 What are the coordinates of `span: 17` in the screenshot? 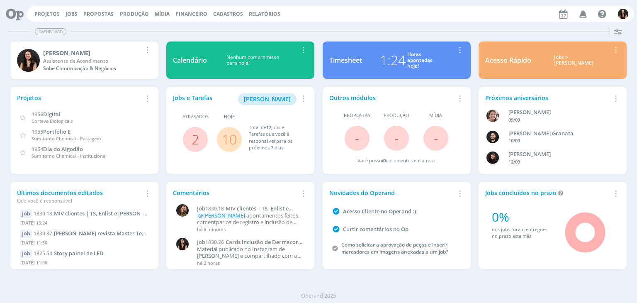 It's located at (269, 127).